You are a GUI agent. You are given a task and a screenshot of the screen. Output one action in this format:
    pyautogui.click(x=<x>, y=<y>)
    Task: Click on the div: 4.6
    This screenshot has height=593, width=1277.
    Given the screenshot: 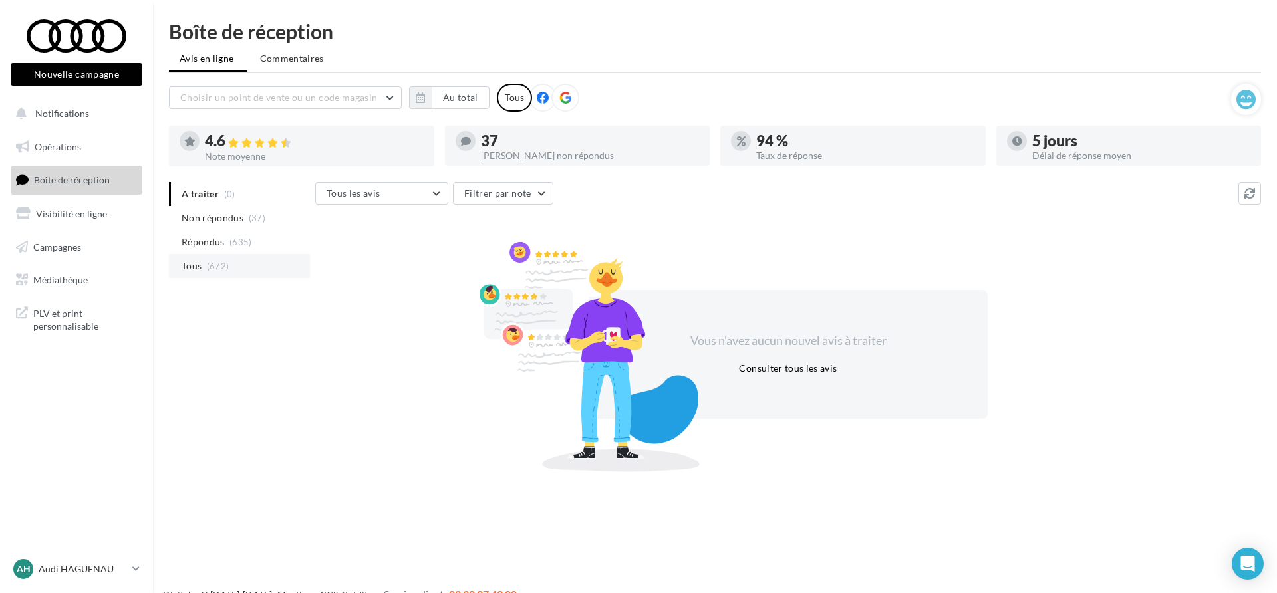 What is the action you would take?
    pyautogui.click(x=314, y=141)
    